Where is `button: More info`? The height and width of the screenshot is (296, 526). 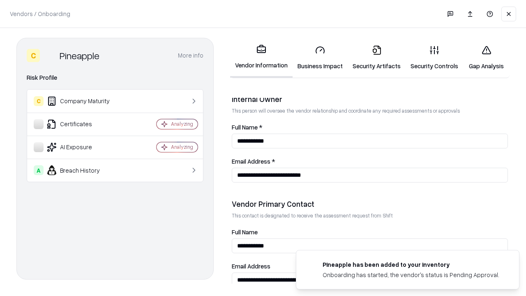
button: More info is located at coordinates (191, 55).